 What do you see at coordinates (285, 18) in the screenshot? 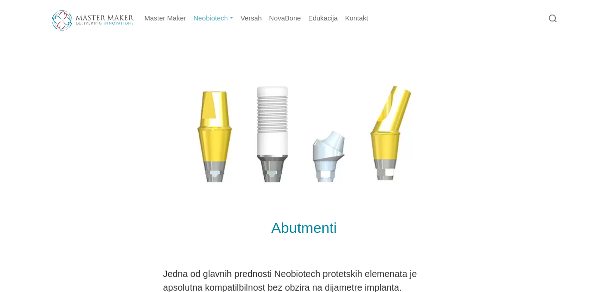
I see `a: NovaBone` at bounding box center [285, 18].